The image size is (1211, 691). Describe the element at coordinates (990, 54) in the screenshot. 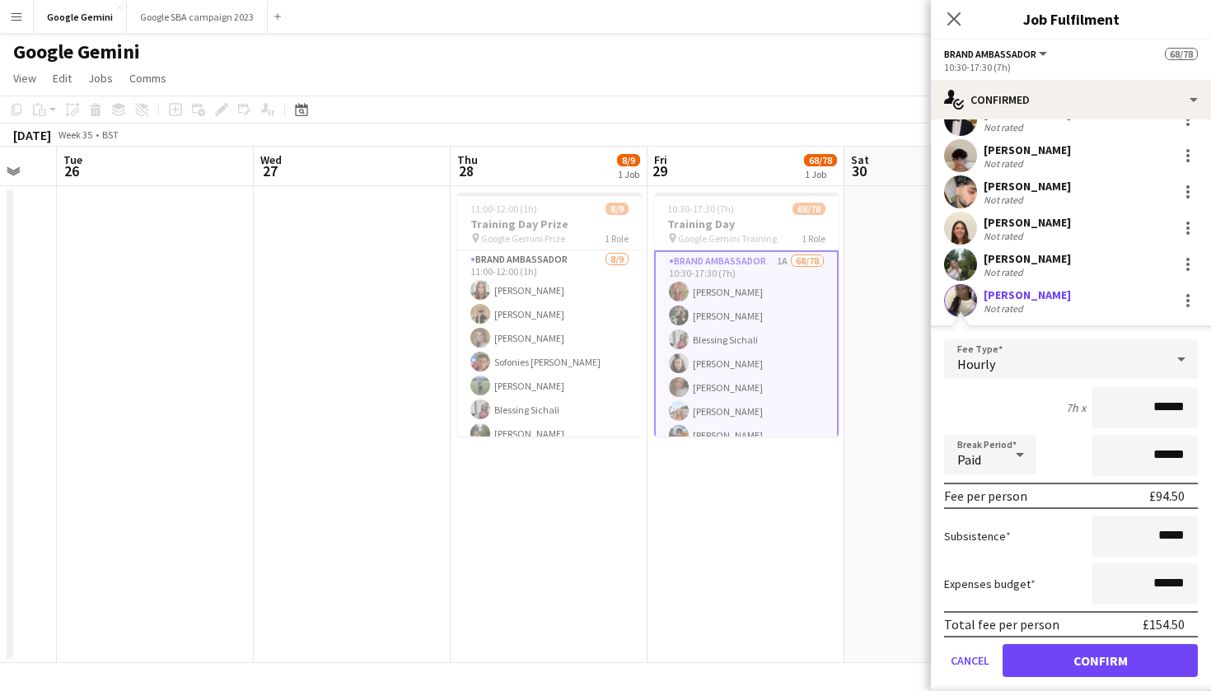

I see `span: Brand Ambassador` at that location.